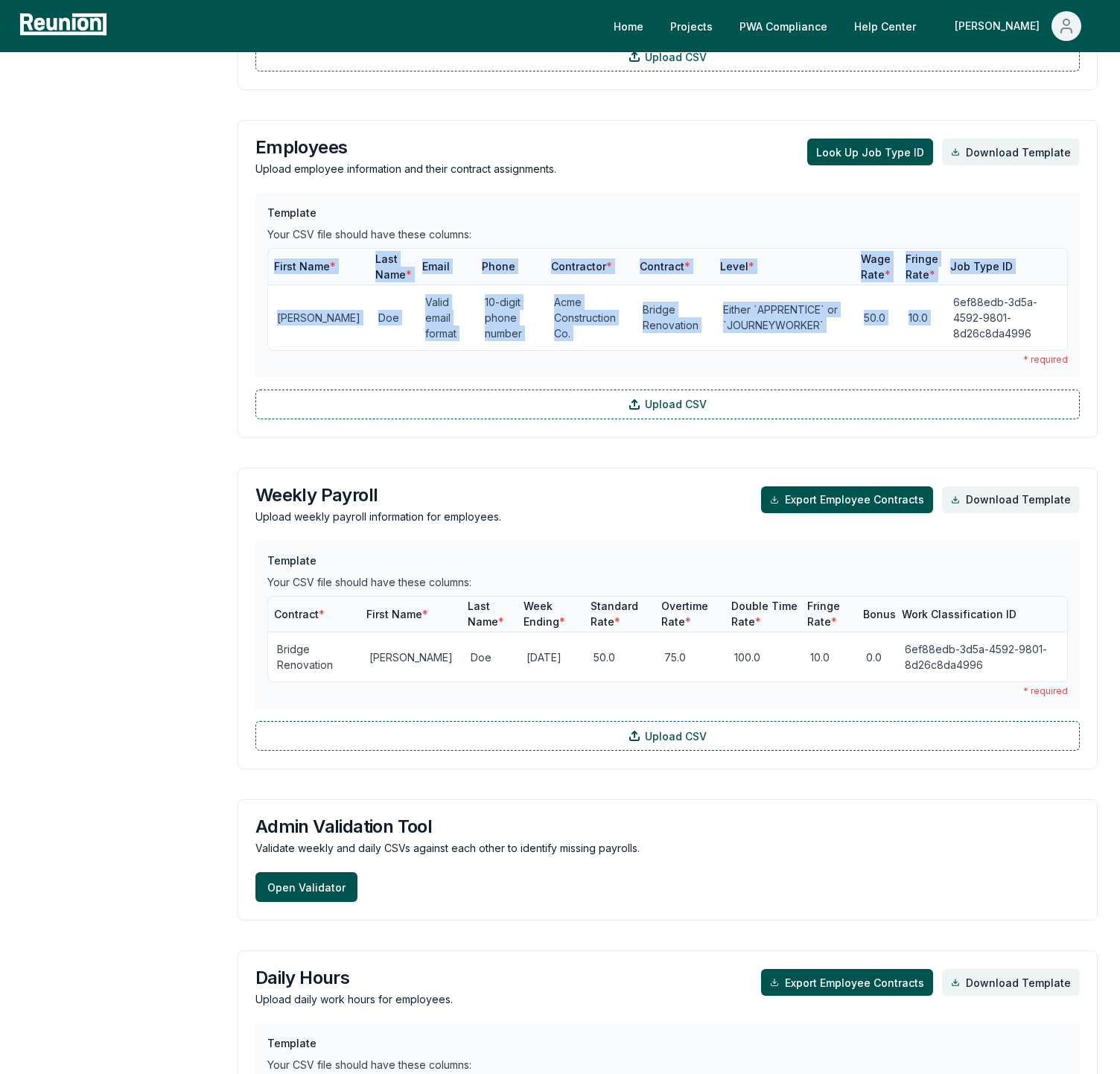 This screenshot has width=1120, height=1074. What do you see at coordinates (446, 317) in the screenshot?
I see `td: Valid email format` at bounding box center [446, 317].